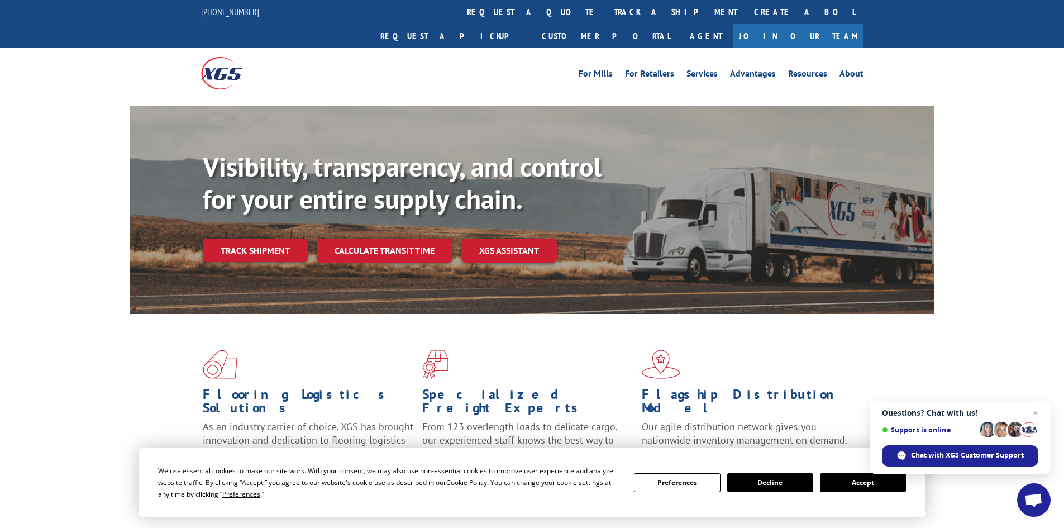 This screenshot has height=528, width=1064. What do you see at coordinates (528, 404) in the screenshot?
I see `h1: Specialized Freight Experts` at bounding box center [528, 404].